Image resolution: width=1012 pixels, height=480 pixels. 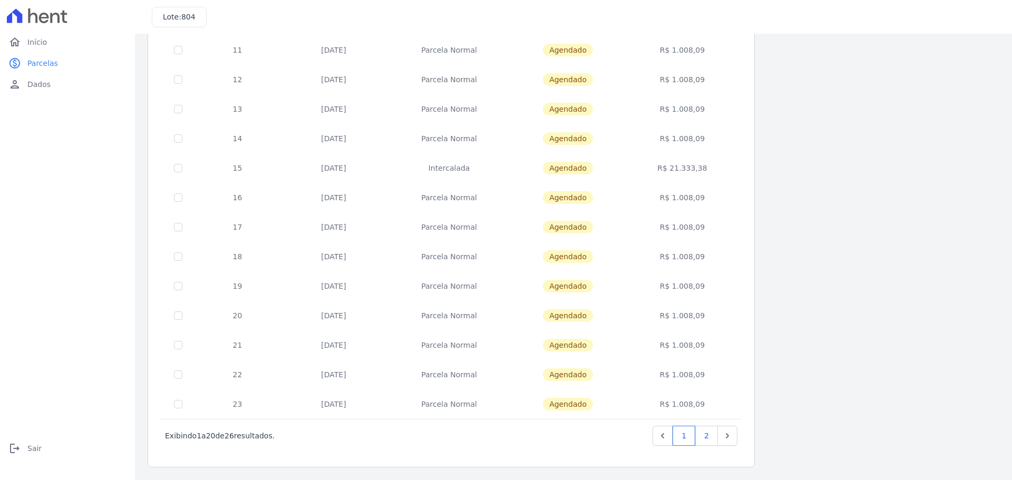 I want to click on h3: Lote:, so click(x=179, y=17).